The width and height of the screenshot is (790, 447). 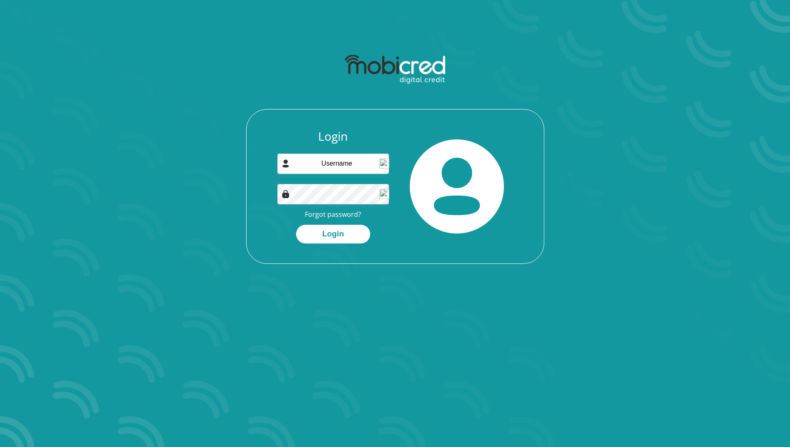 I want to click on h3: Login, so click(x=333, y=137).